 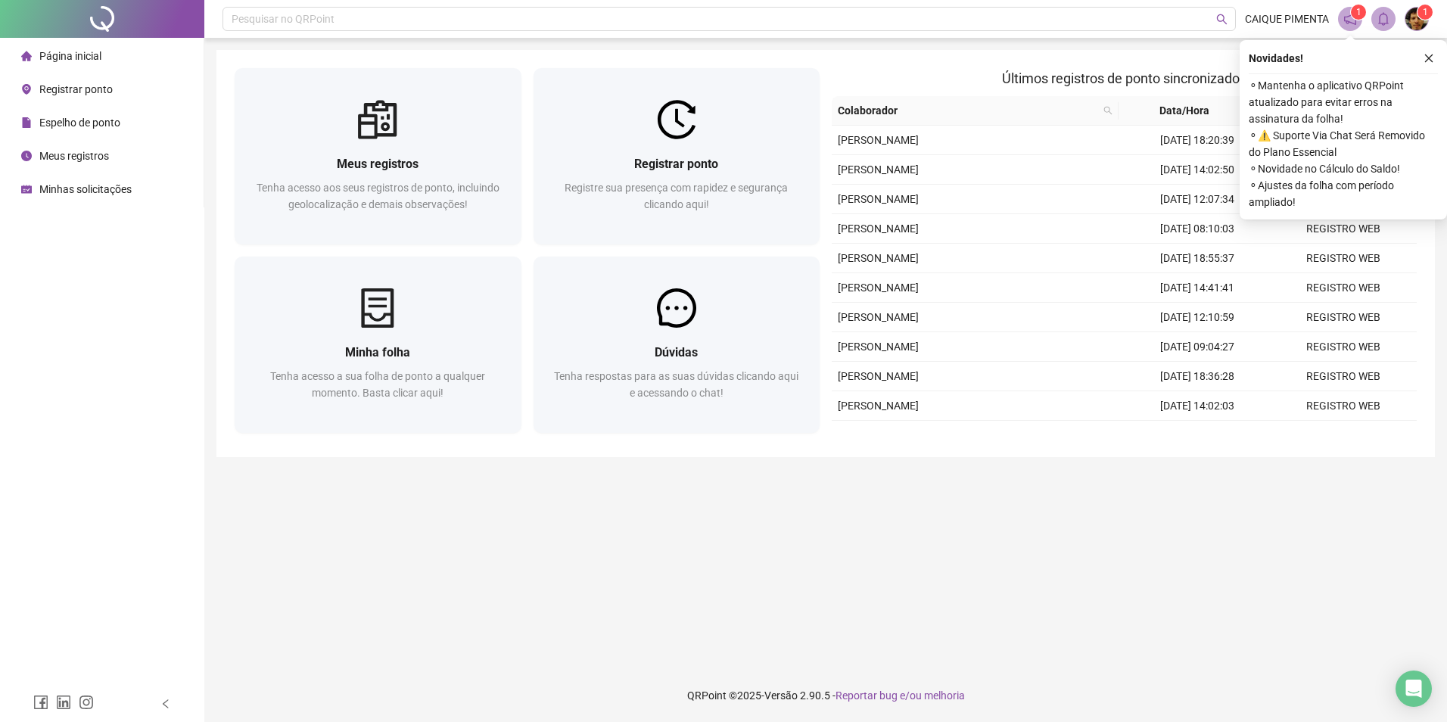 What do you see at coordinates (378, 196) in the screenshot?
I see `span: Tenha acesso aos seus registros de ponto, incluindo geolocalização e demais observações!` at bounding box center [378, 196].